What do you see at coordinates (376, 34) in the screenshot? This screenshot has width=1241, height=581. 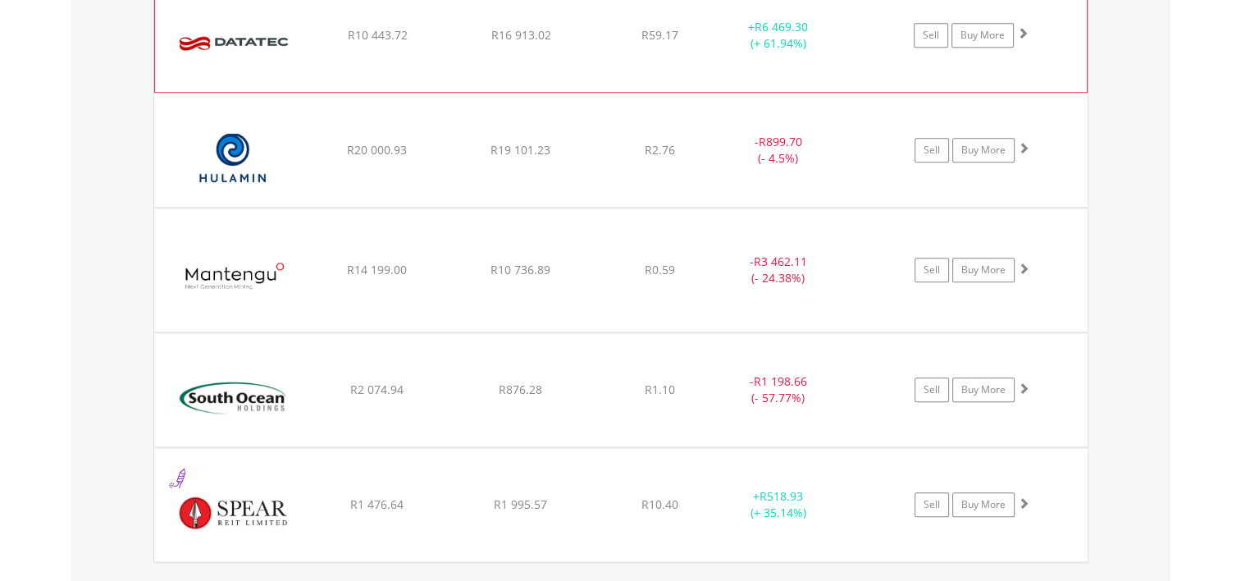 I see `span: R10 443.72` at bounding box center [376, 34].